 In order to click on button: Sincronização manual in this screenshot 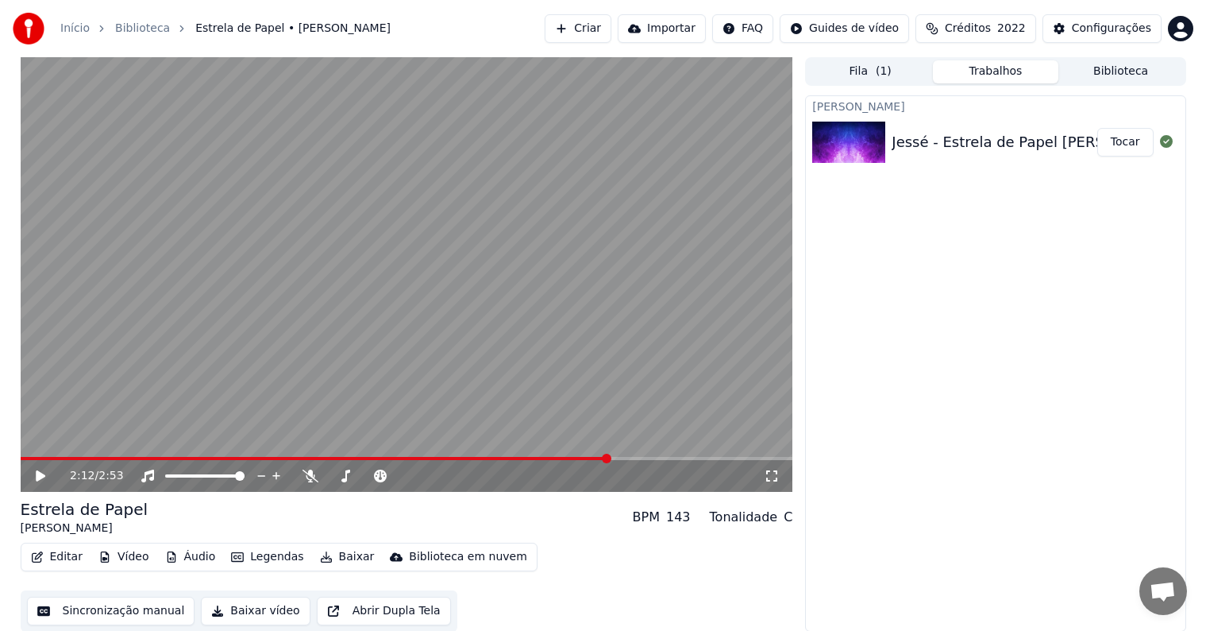, I will do `click(111, 611)`.